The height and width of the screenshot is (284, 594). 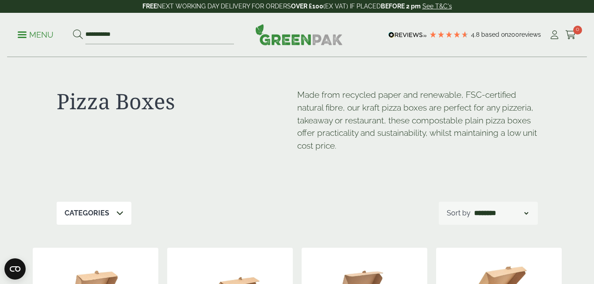 What do you see at coordinates (459, 213) in the screenshot?
I see `p: Sort by` at bounding box center [459, 213].